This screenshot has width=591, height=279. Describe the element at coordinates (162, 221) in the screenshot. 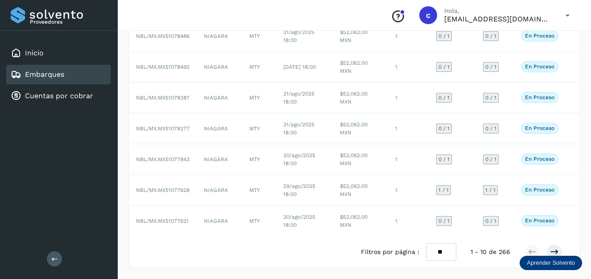

I see `span: NBL/MX.MX51077621` at that location.